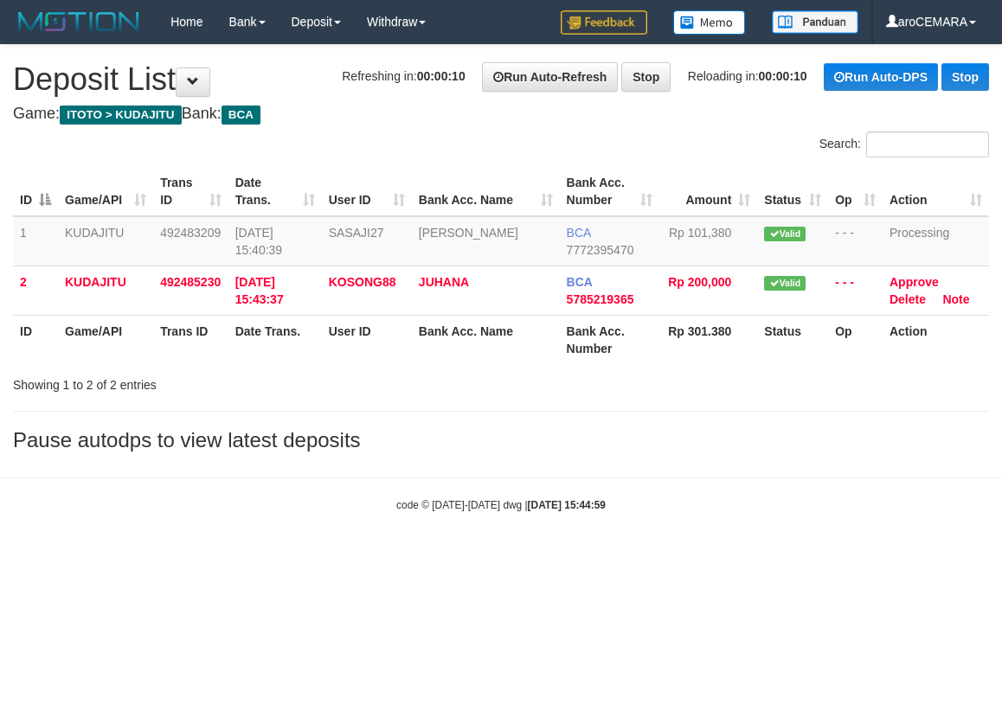 This screenshot has width=1002, height=711. Describe the element at coordinates (904, 144) in the screenshot. I see `label: Search:` at that location.